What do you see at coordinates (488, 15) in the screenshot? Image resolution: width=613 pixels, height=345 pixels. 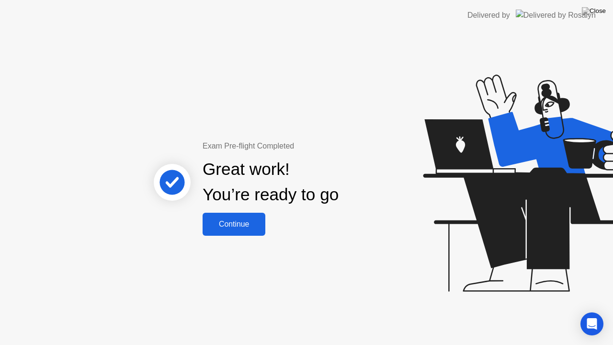 I see `div: Delivered by` at bounding box center [488, 15].